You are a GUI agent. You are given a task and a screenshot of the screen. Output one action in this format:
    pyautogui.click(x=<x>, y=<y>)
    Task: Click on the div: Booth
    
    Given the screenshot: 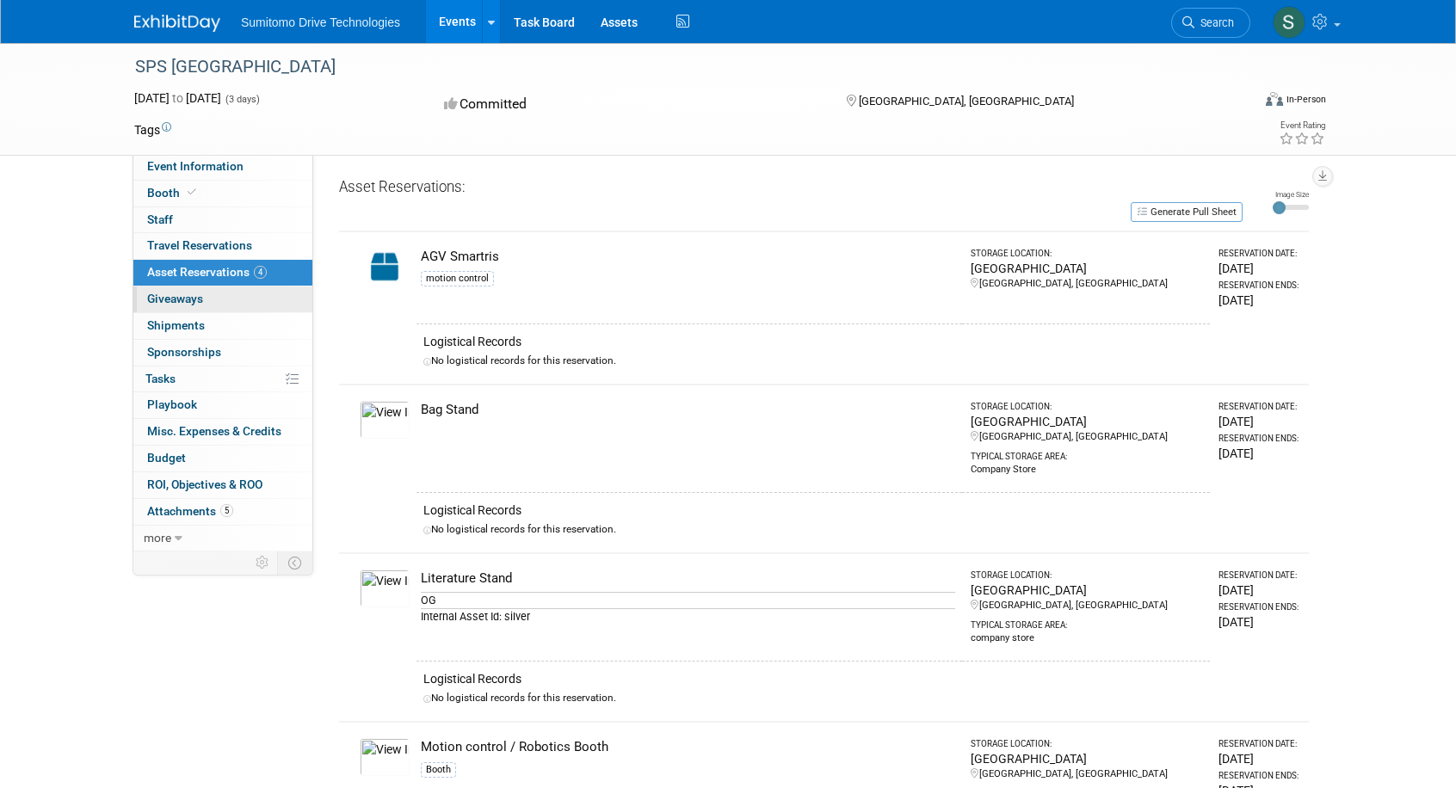 What is the action you would take?
    pyautogui.click(x=438, y=770)
    